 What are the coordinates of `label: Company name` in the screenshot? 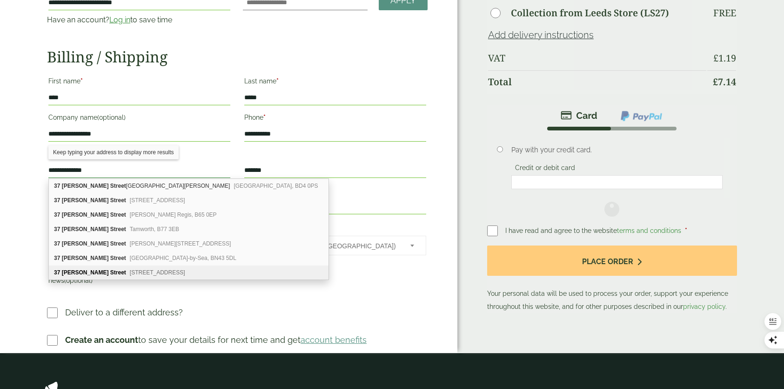 It's located at (139, 119).